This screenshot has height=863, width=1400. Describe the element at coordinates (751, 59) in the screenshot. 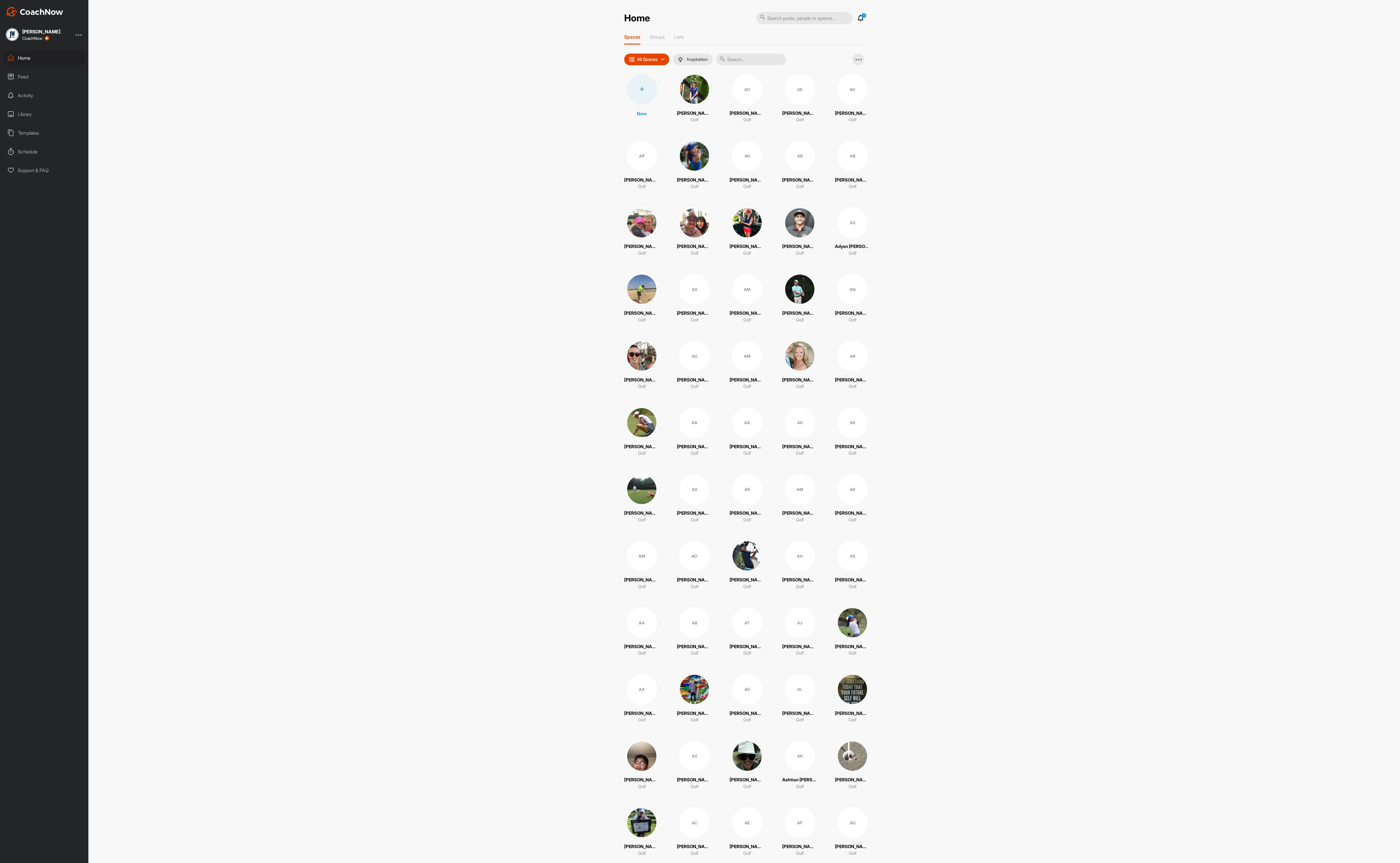

I see `input: Search...` at that location.